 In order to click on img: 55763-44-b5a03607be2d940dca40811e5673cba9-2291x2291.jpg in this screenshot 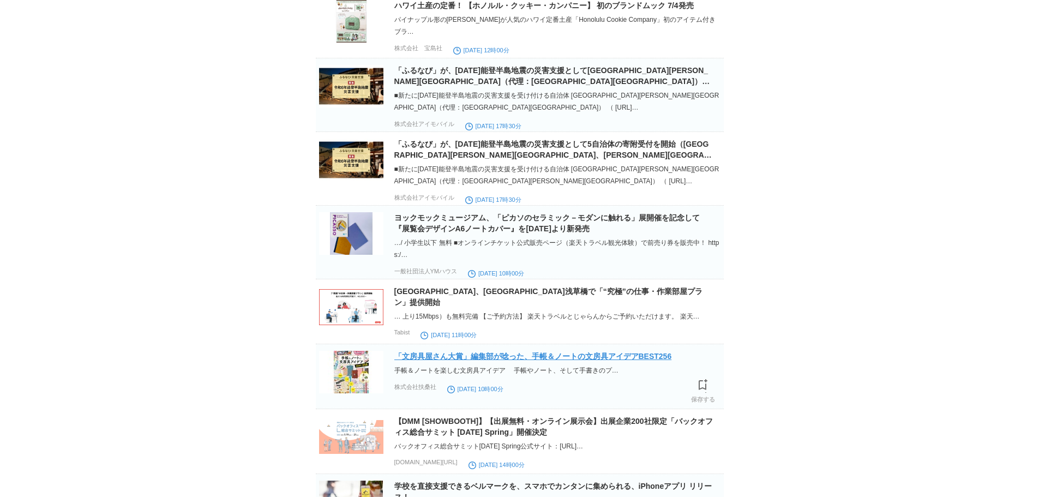, I will do `click(351, 233)`.